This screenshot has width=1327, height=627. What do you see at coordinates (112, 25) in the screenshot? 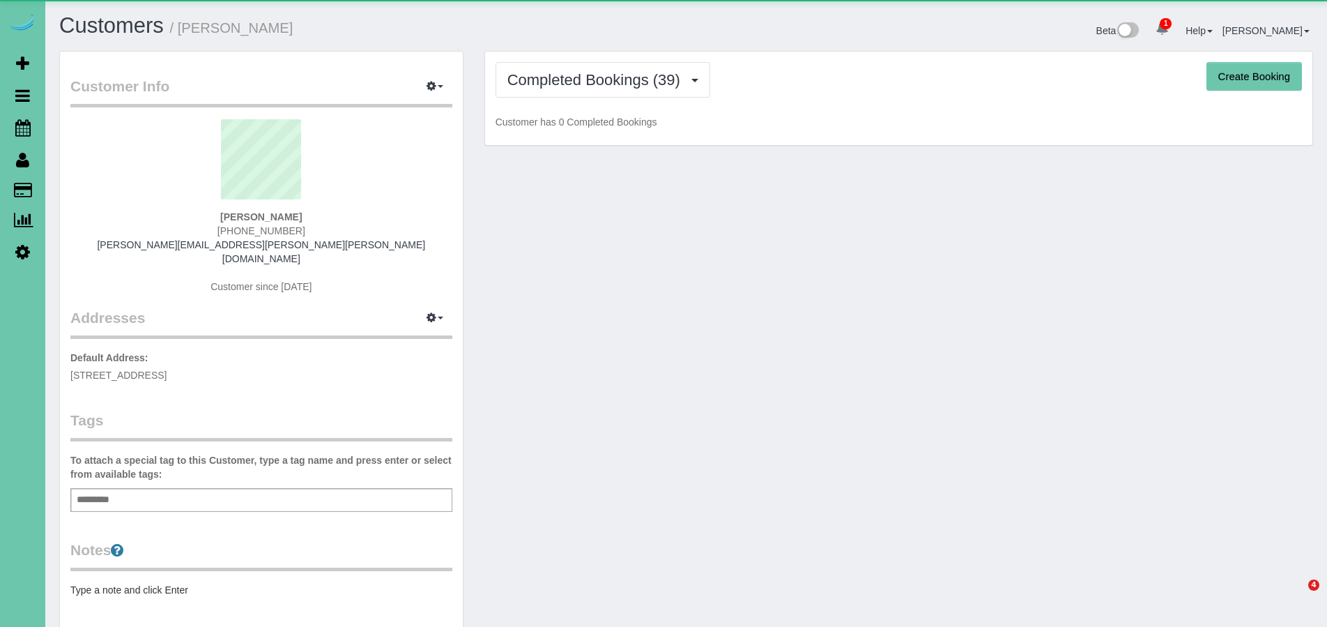
I see `a: Customers` at bounding box center [112, 25].